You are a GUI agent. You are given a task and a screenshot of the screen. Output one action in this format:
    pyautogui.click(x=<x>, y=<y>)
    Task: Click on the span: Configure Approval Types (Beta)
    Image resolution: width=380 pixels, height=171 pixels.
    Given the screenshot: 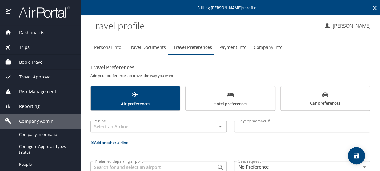 What is the action you would take?
    pyautogui.click(x=46, y=149)
    